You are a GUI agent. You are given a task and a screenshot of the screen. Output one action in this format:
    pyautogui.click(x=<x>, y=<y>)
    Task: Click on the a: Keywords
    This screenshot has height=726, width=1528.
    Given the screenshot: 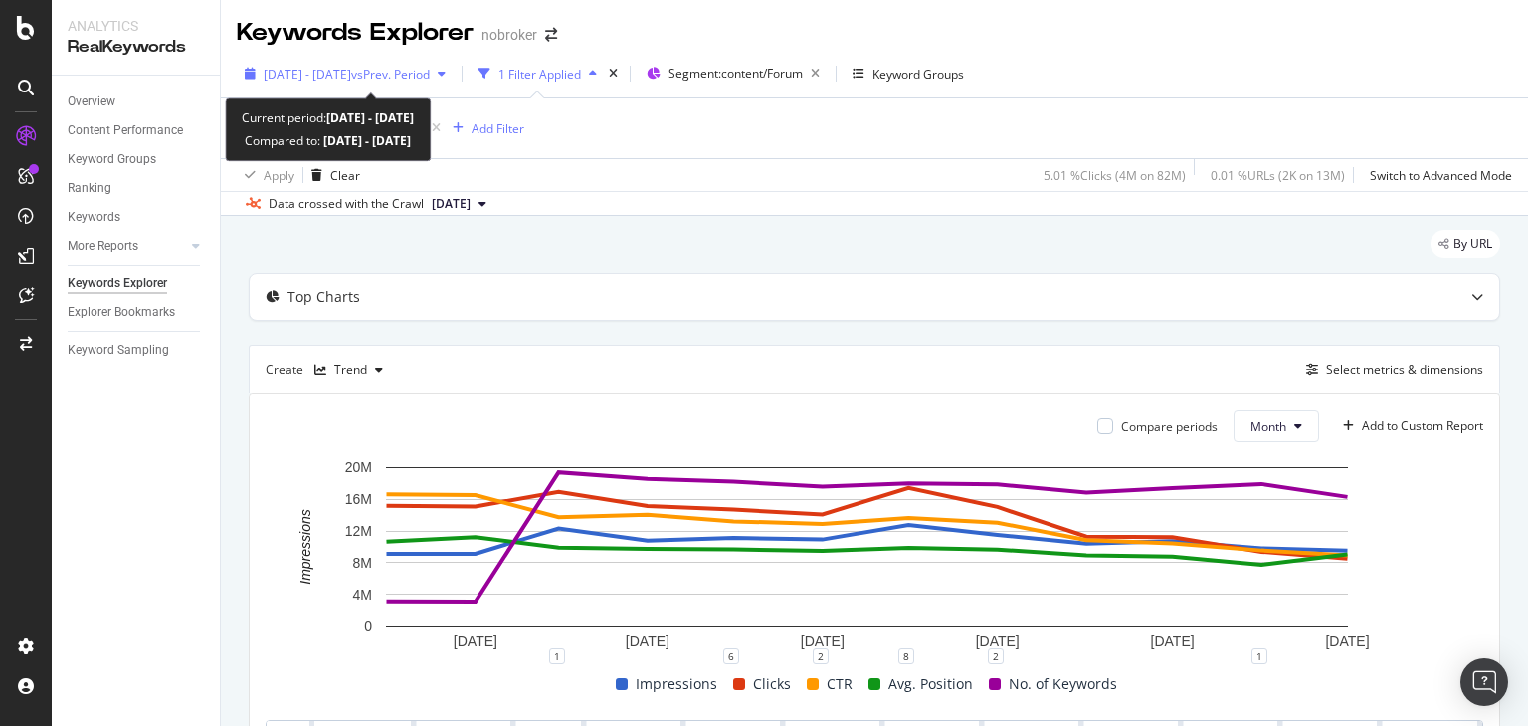 What is the action you would take?
    pyautogui.click(x=136, y=217)
    